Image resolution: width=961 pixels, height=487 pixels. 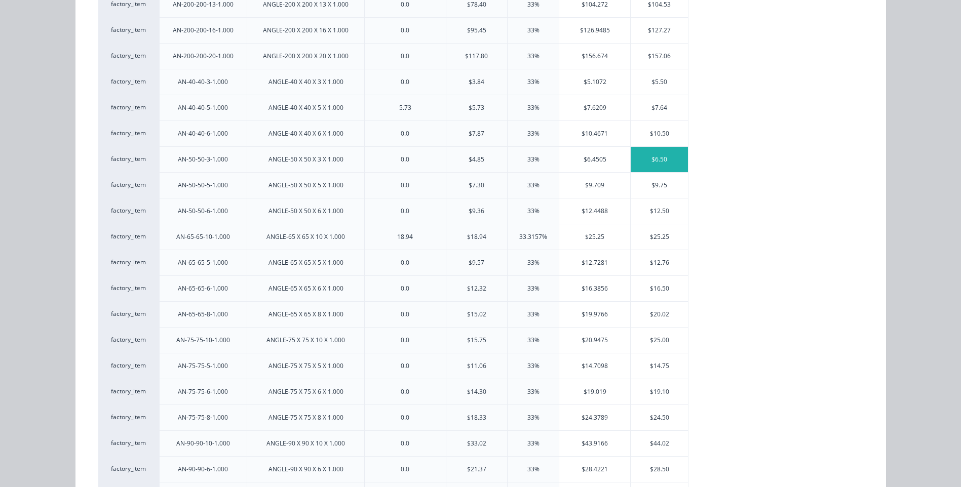 I want to click on div: $16.3856, so click(x=595, y=289).